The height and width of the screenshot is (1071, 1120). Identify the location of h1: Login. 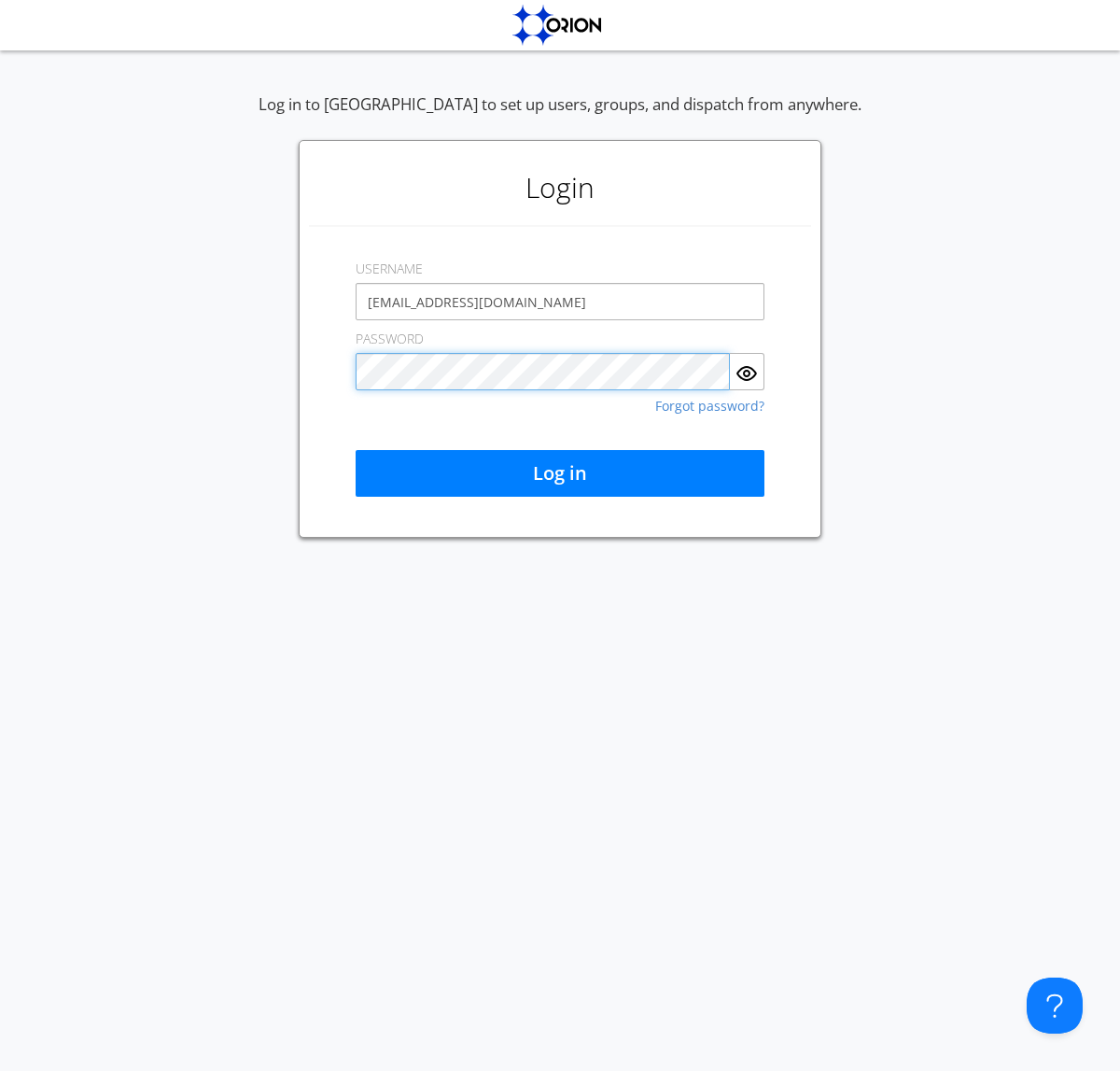
(560, 188).